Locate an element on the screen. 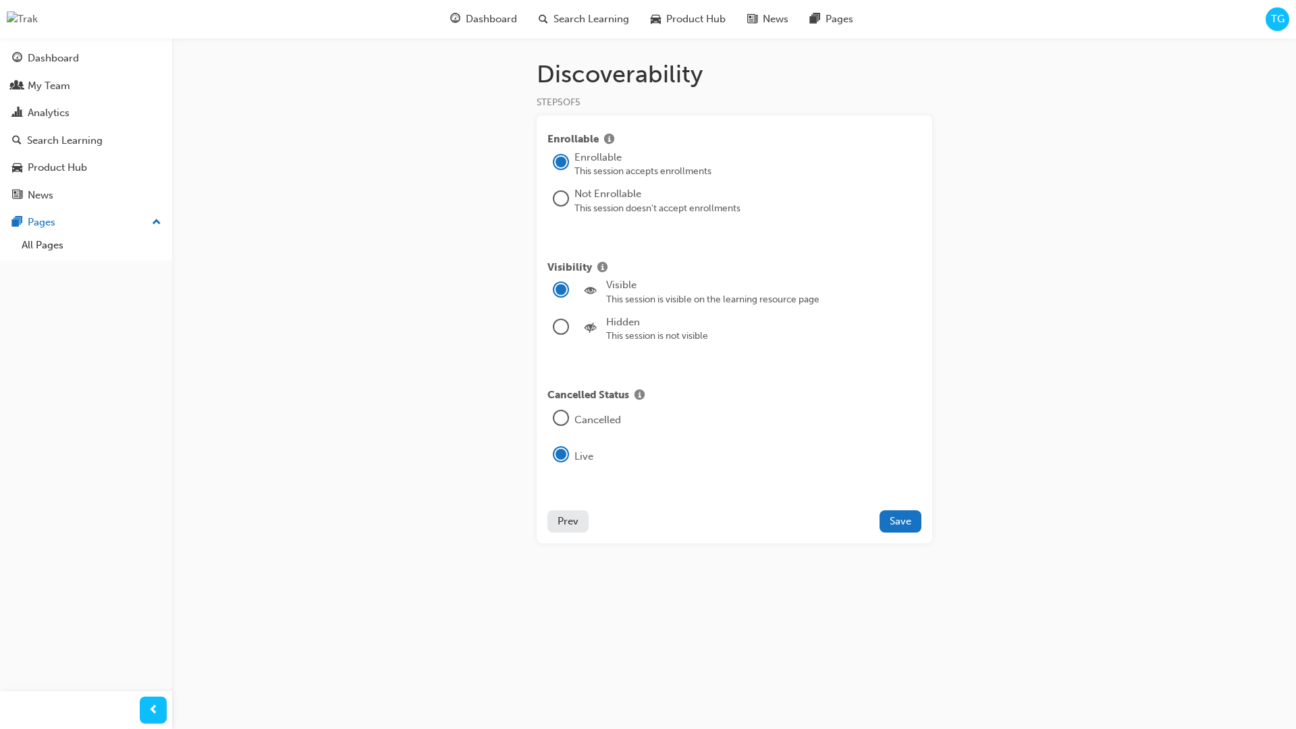  a: Search Learning is located at coordinates (86, 140).